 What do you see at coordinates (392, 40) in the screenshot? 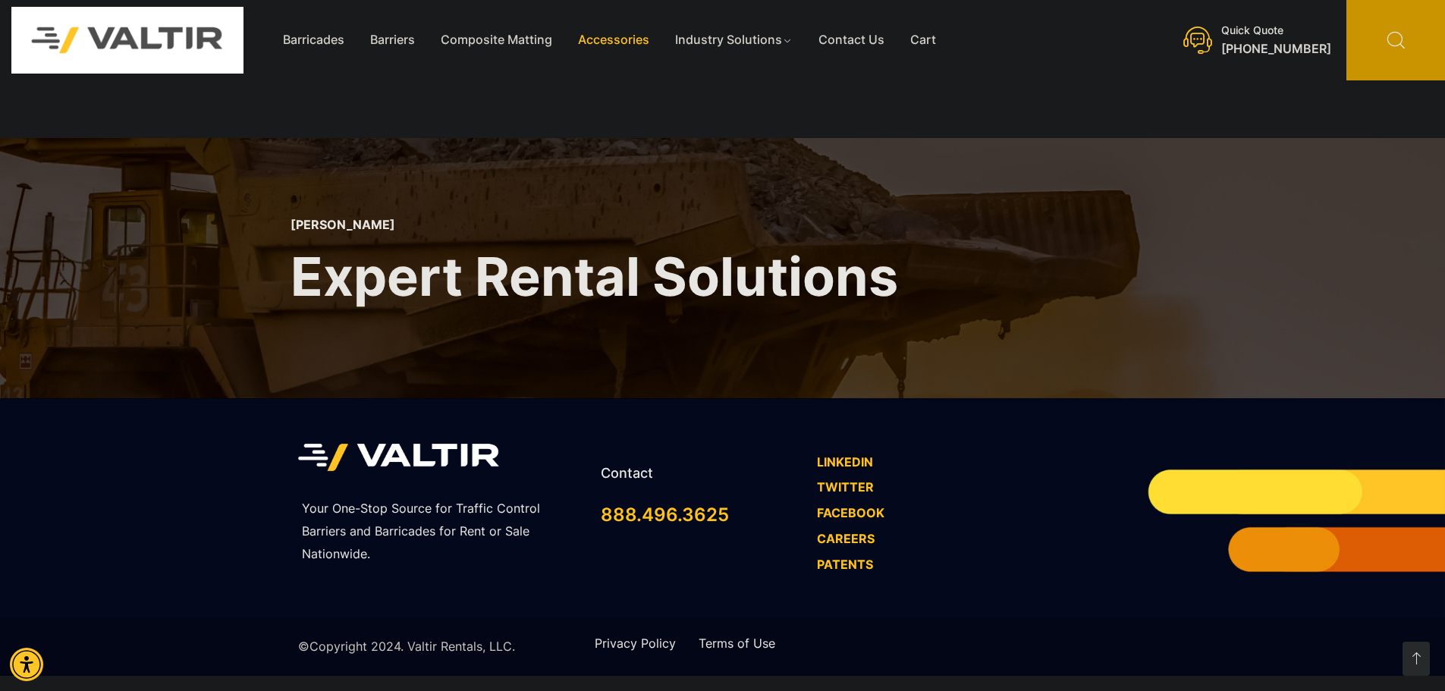
I see `a: Barriers` at bounding box center [392, 40].